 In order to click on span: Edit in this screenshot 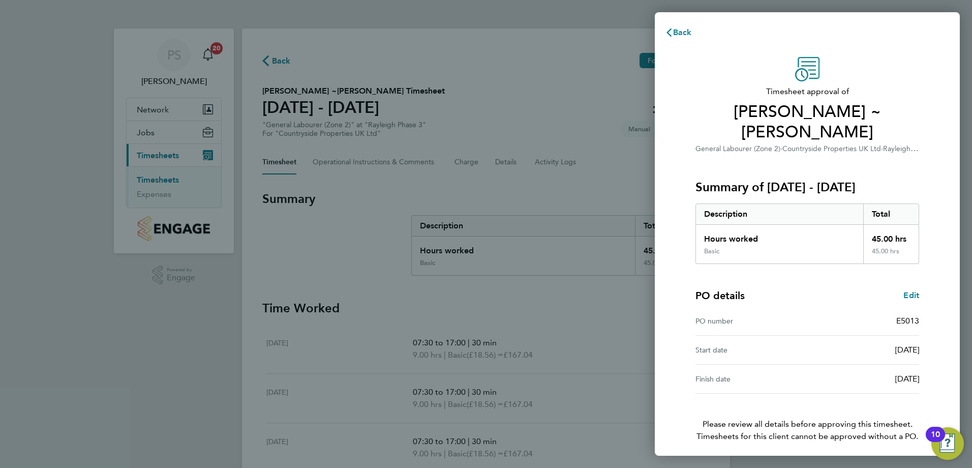, I will do `click(911, 295)`.